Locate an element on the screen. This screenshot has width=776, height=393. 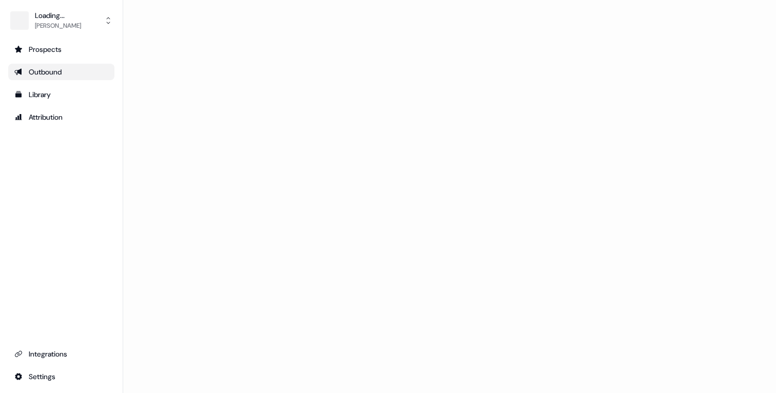
a: Go to prospects is located at coordinates (61, 49).